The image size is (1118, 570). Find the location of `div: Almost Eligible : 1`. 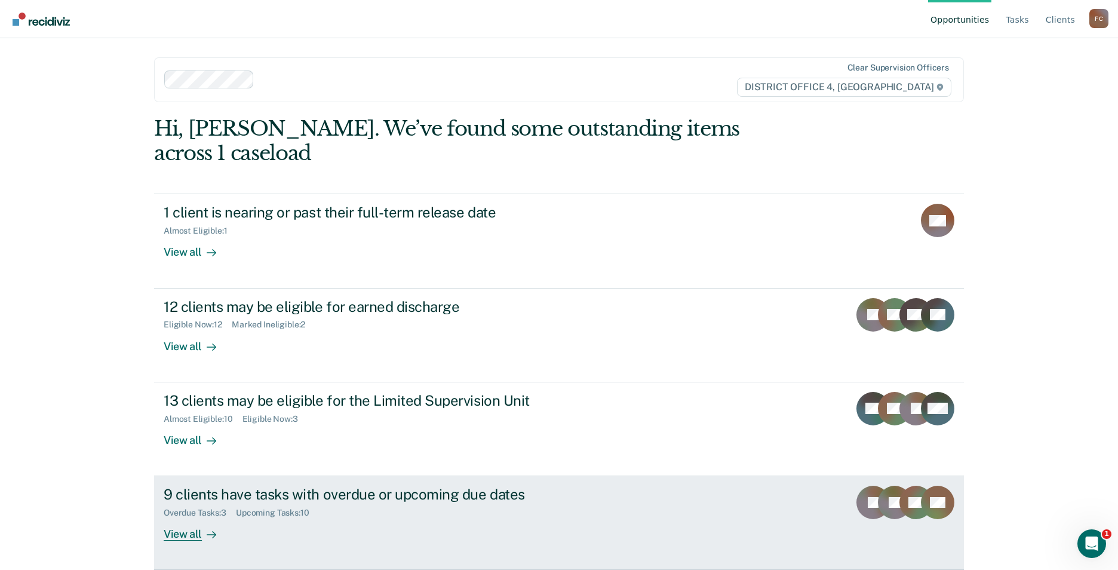

div: Almost Eligible : 1 is located at coordinates (200, 231).